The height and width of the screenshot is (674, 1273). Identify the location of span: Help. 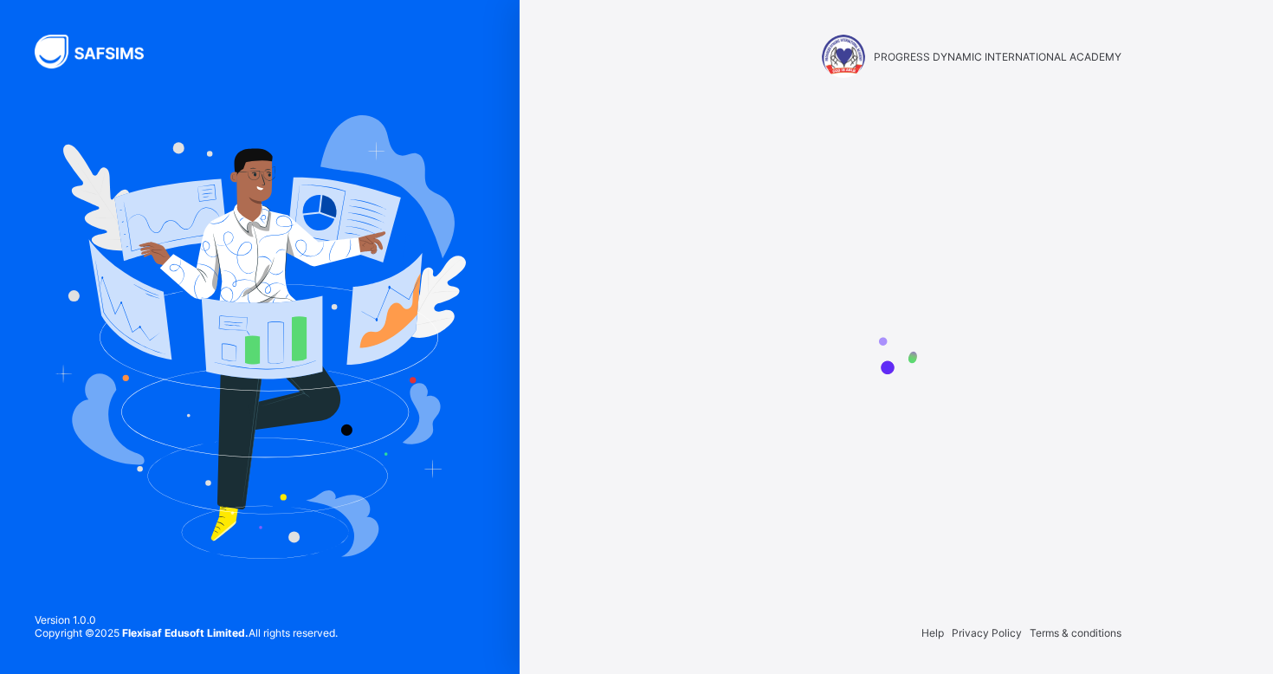
(933, 632).